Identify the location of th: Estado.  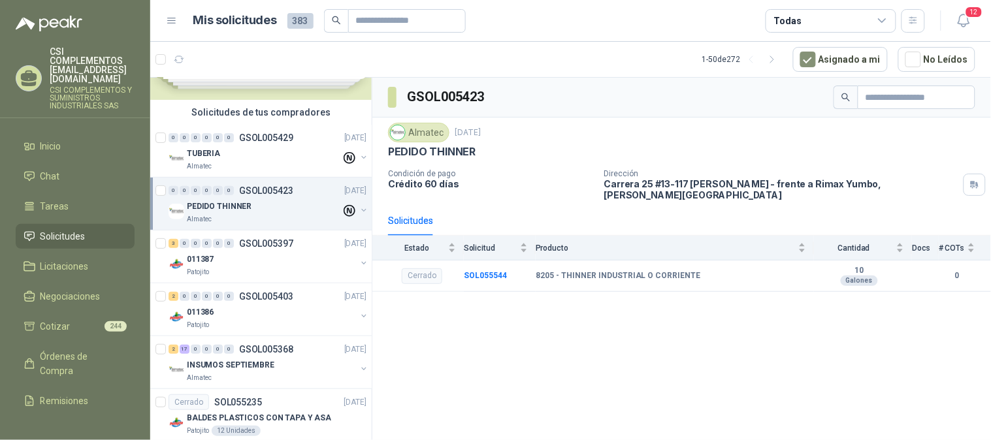
(418, 248).